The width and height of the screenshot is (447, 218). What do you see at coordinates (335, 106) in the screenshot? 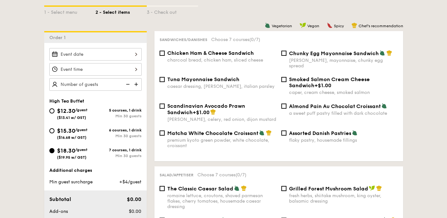
I see `span: Almond Pain Au Chocolat Croissant` at bounding box center [335, 106].